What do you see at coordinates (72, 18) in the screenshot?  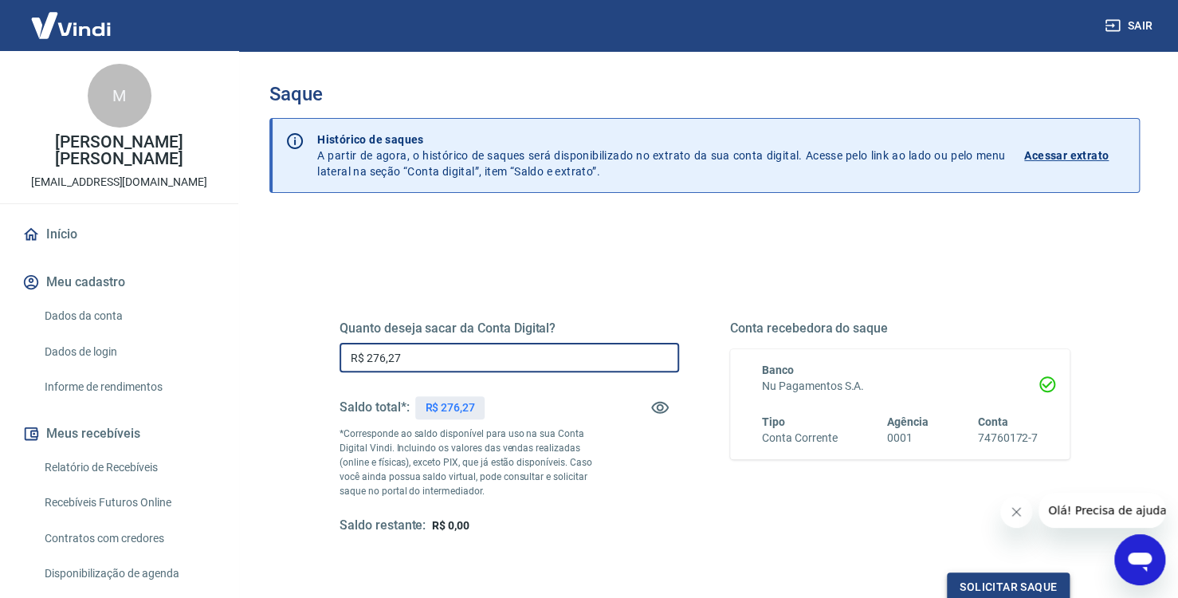 I see `span: Olá! Precisa de ajuda?` at bounding box center [72, 18].